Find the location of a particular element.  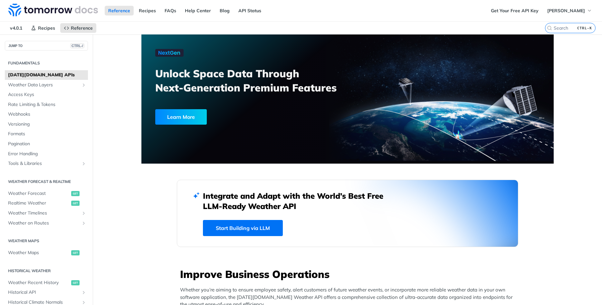

button: Show subpages for Weather Timelines is located at coordinates (84, 213).